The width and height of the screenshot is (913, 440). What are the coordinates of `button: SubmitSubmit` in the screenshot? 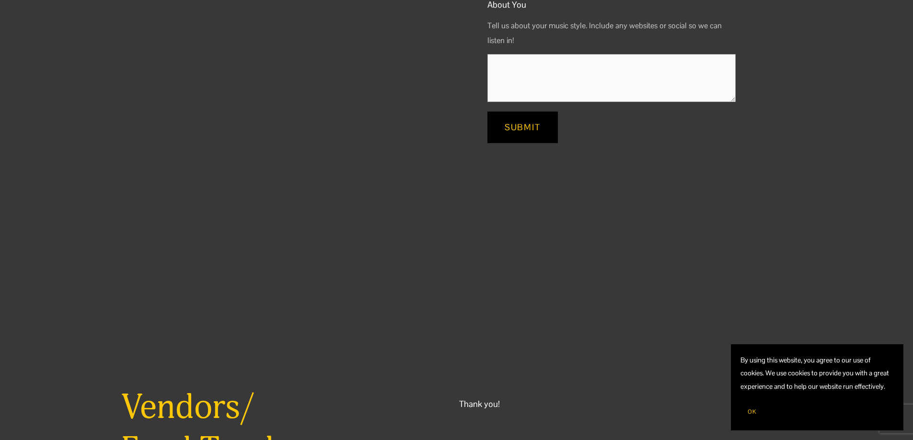 It's located at (522, 127).